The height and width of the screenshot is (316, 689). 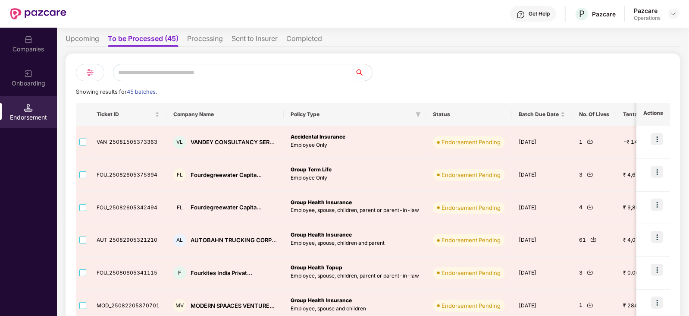 I want to click on div: MV, so click(x=180, y=305).